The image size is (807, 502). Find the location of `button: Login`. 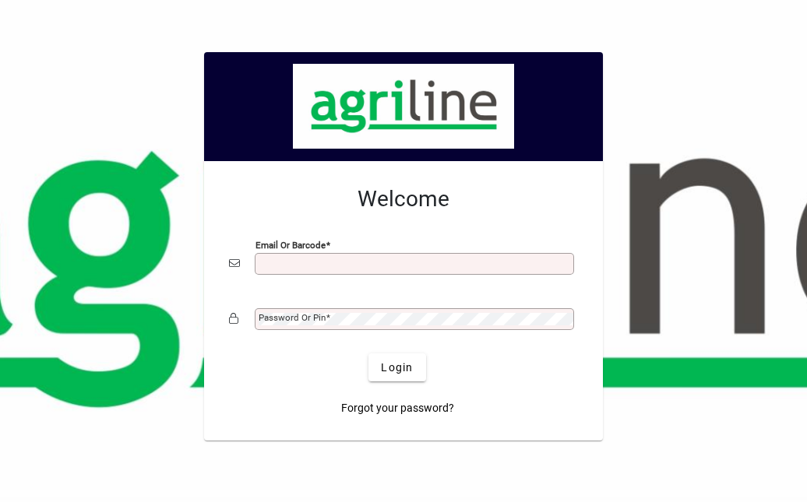

button: Login is located at coordinates (396, 368).